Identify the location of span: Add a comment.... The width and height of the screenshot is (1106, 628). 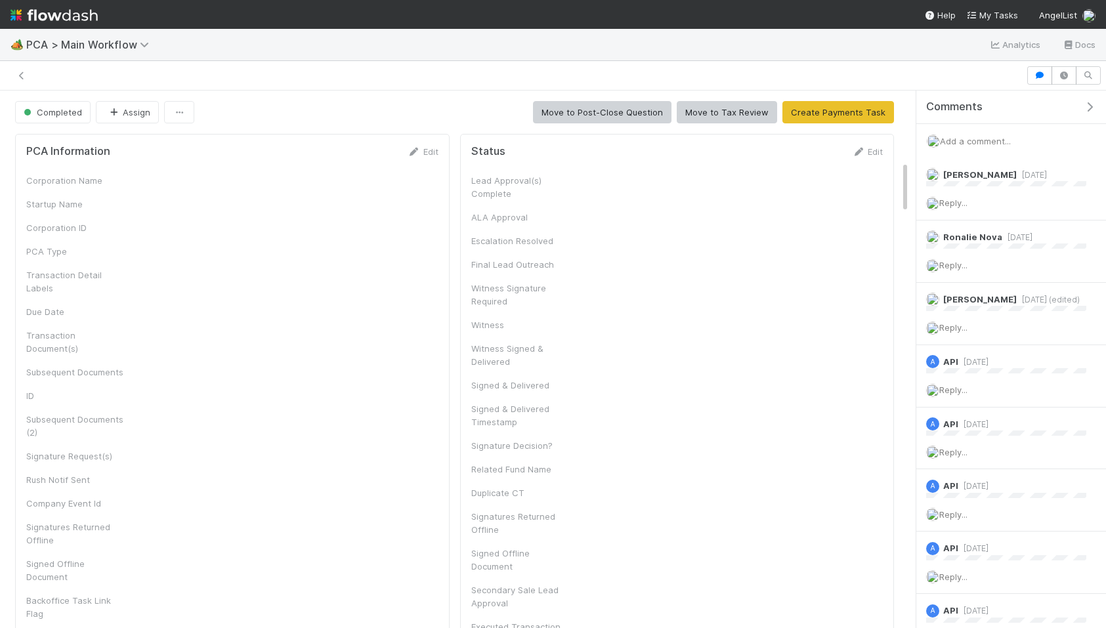
(975, 141).